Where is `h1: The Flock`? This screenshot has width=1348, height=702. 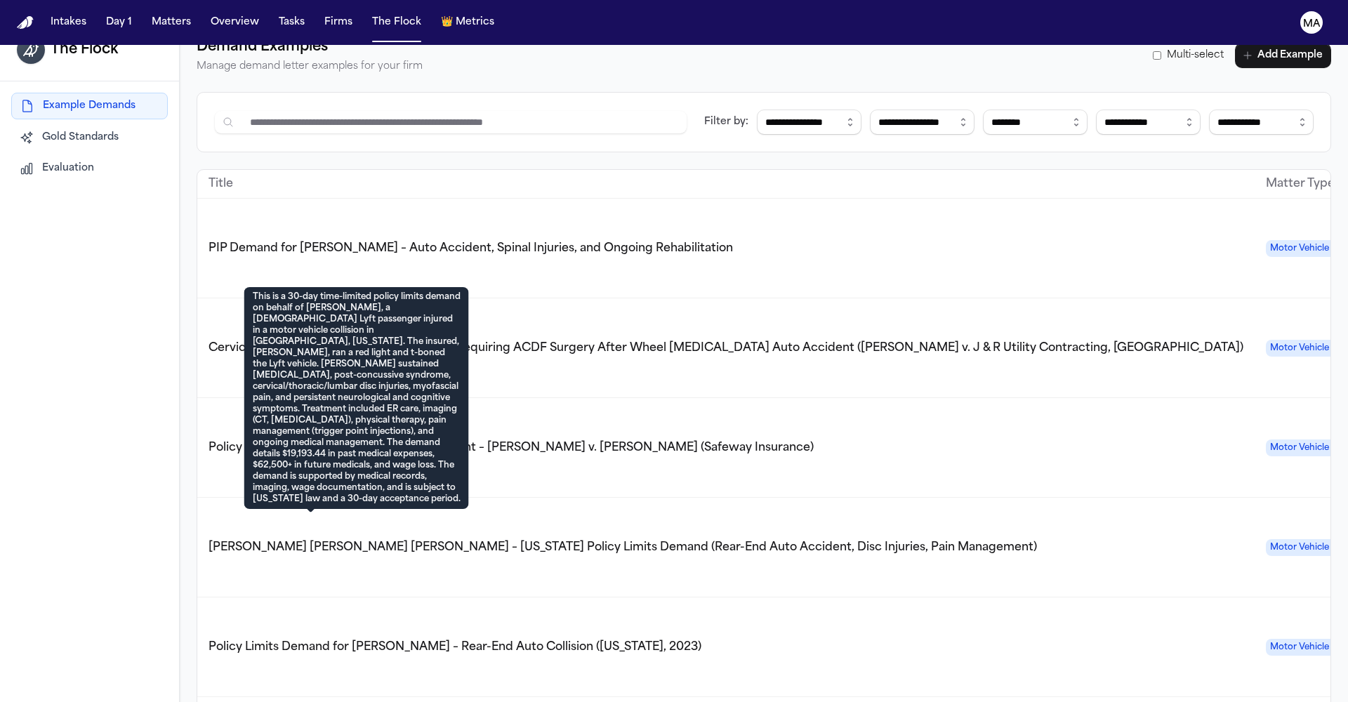
h1: The Flock is located at coordinates (84, 50).